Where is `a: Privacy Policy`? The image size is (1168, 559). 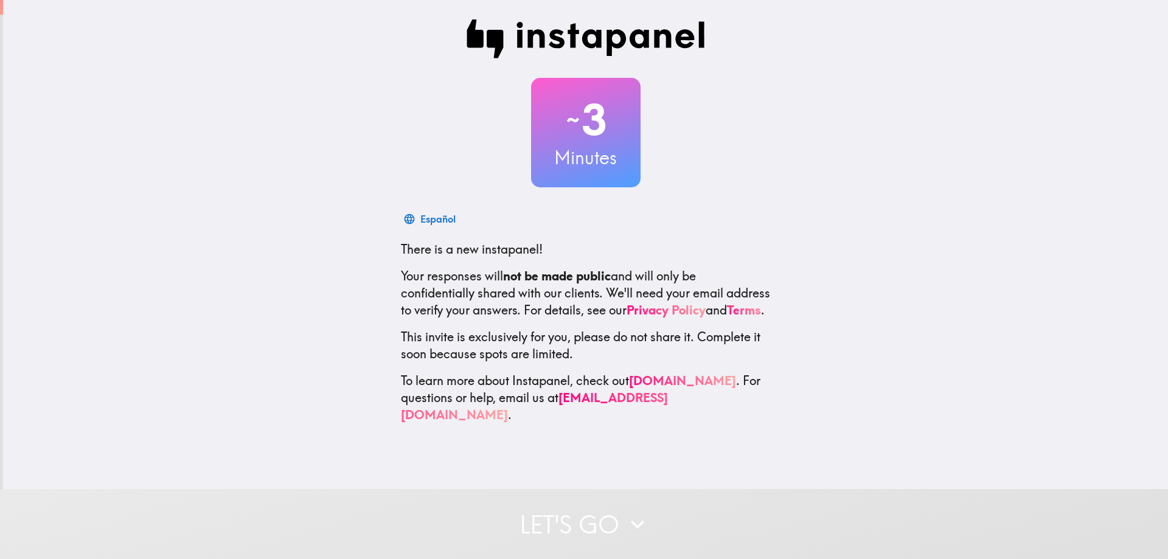 a: Privacy Policy is located at coordinates (666, 310).